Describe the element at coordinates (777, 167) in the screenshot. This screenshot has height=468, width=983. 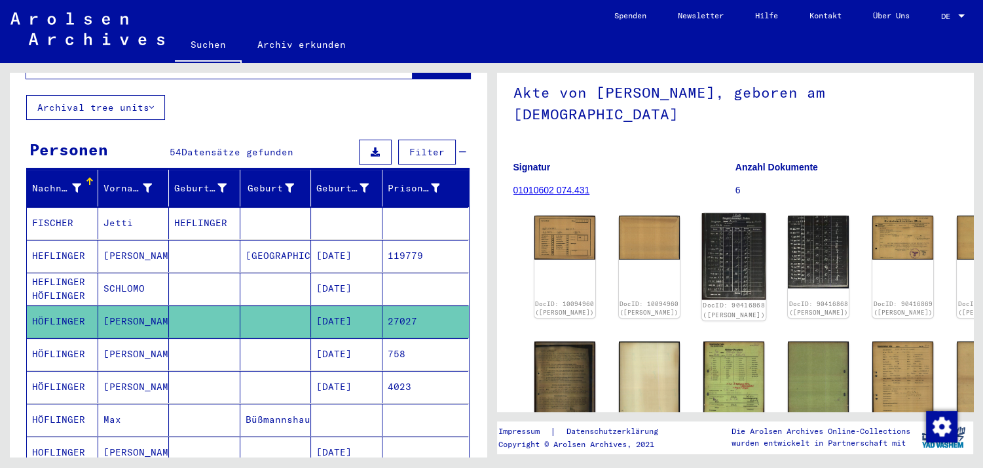
I see `b: Anzahl Dokumente` at that location.